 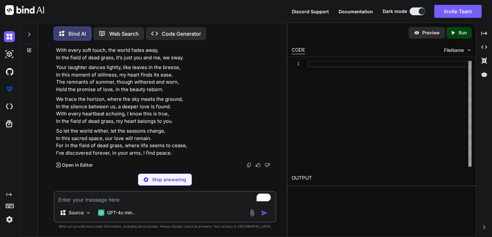 I want to click on img: darkChat, so click(x=9, y=37).